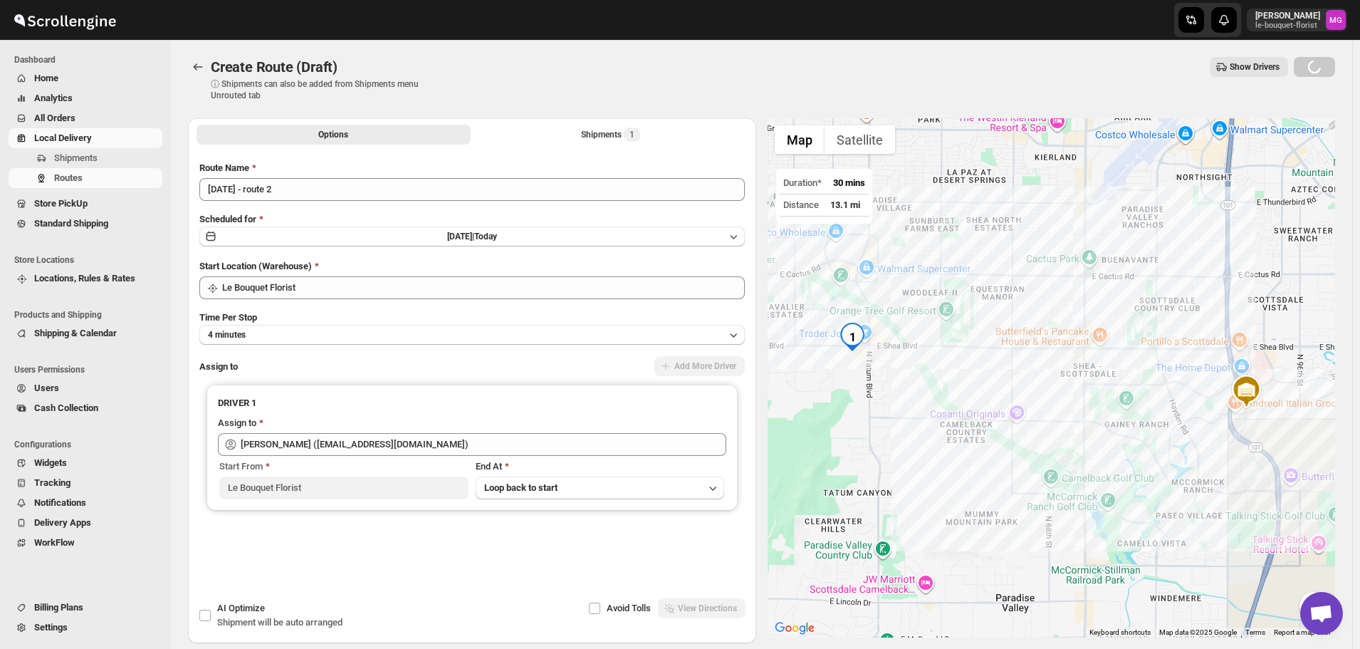 This screenshot has width=1360, height=649. I want to click on button: Delivery Apps, so click(85, 523).